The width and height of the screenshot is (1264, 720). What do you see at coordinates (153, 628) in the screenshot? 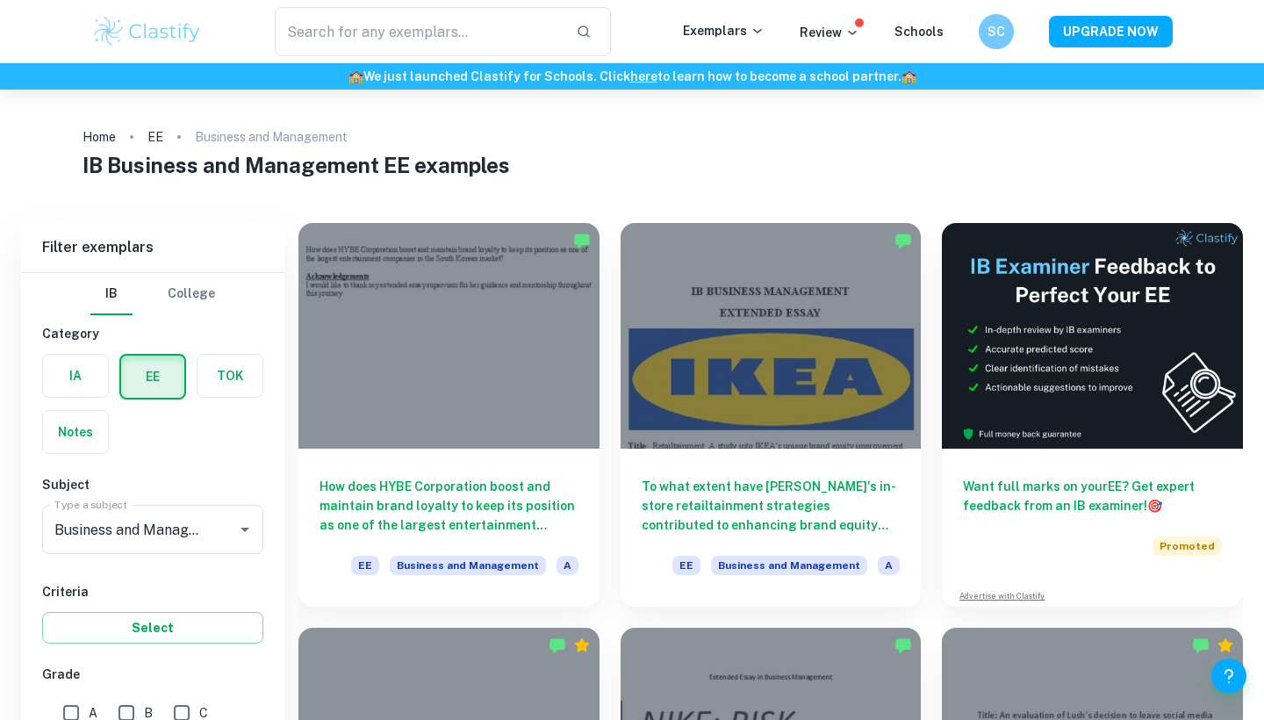
I see `button: Select` at bounding box center [153, 628].